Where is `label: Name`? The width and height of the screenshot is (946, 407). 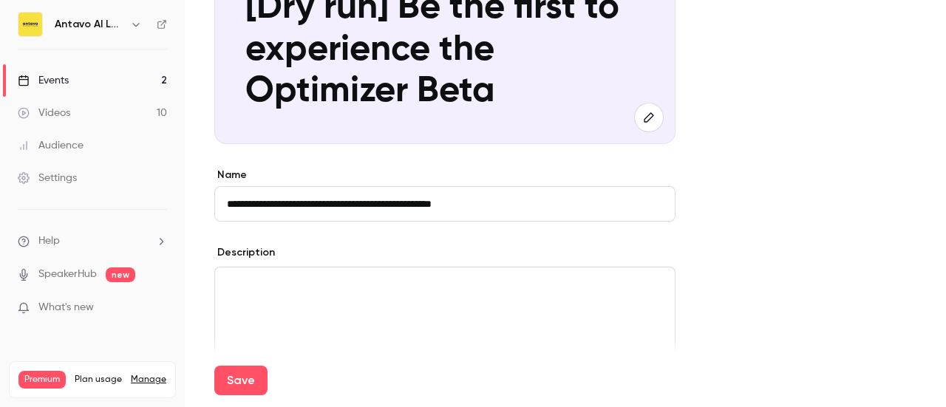 label: Name is located at coordinates (445, 175).